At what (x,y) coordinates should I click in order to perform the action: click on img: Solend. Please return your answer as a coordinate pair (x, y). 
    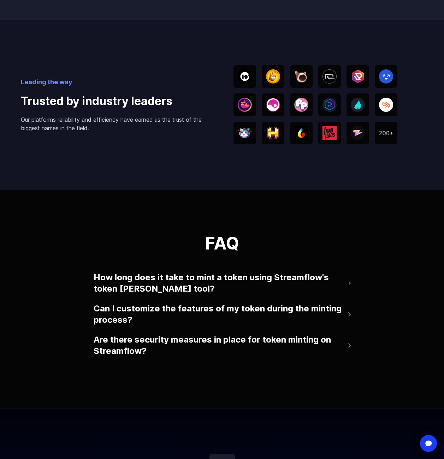
    Looking at the image, I should click on (386, 105).